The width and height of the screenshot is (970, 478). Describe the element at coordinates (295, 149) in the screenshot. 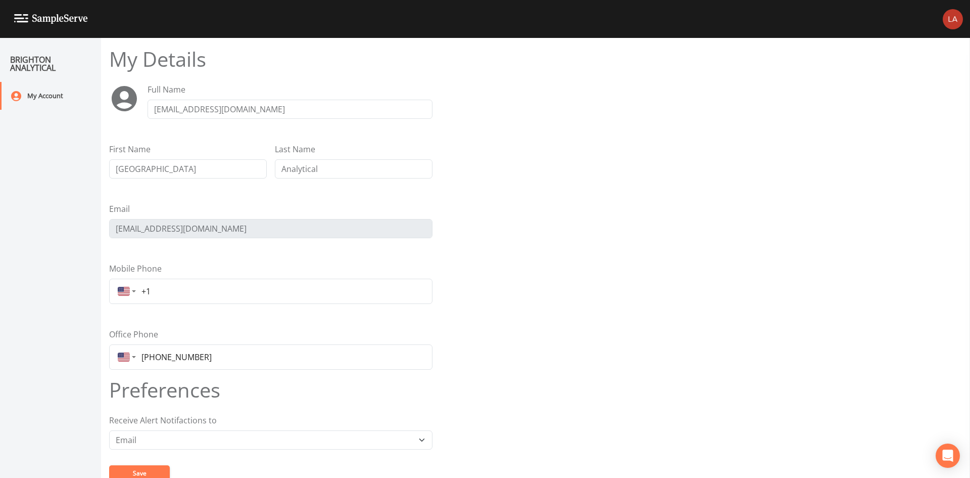

I see `label: Last Name` at that location.